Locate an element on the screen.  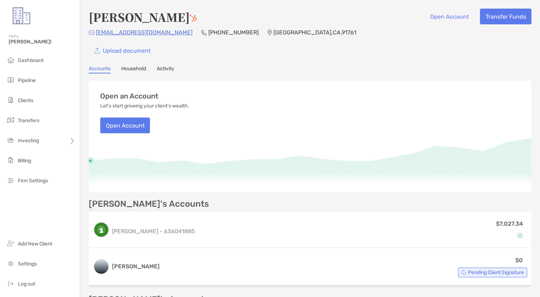
img: logout icon is located at coordinates (11, 283).